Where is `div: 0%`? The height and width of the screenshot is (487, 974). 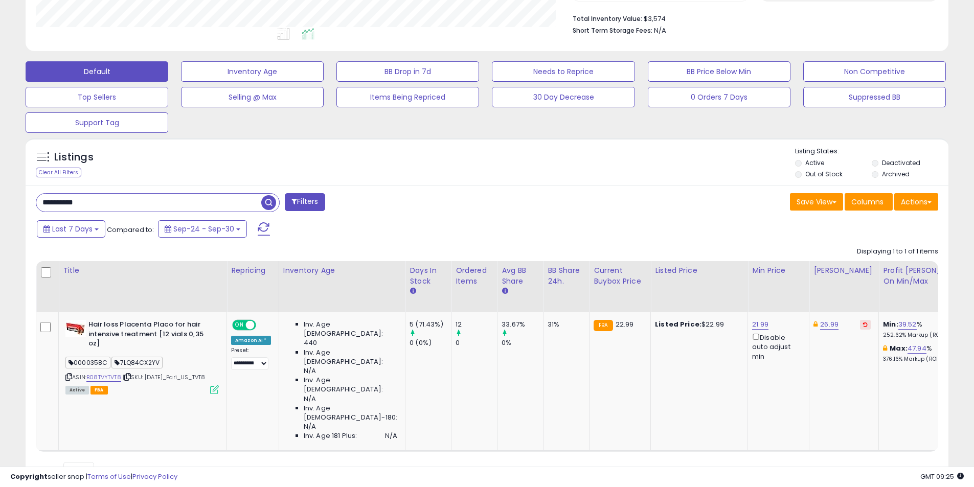 div: 0% is located at coordinates (522, 343).